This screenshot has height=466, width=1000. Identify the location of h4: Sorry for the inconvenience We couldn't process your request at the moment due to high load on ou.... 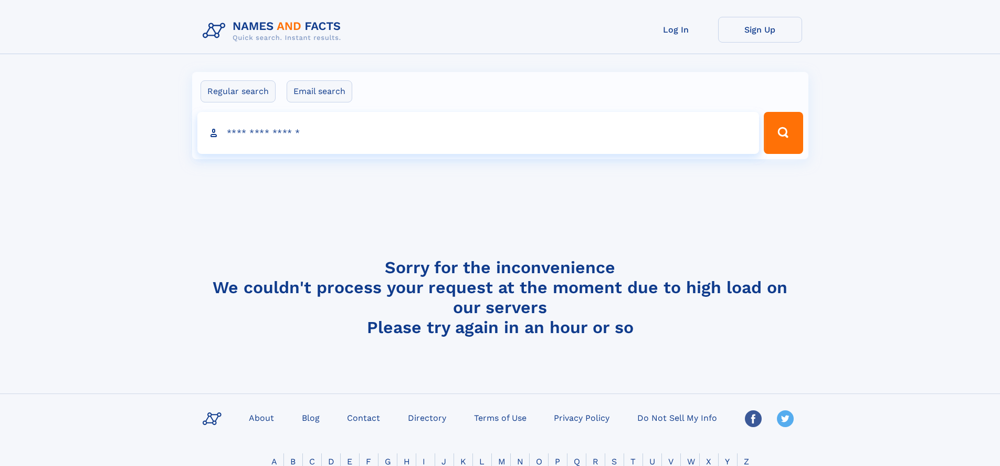
(500, 297).